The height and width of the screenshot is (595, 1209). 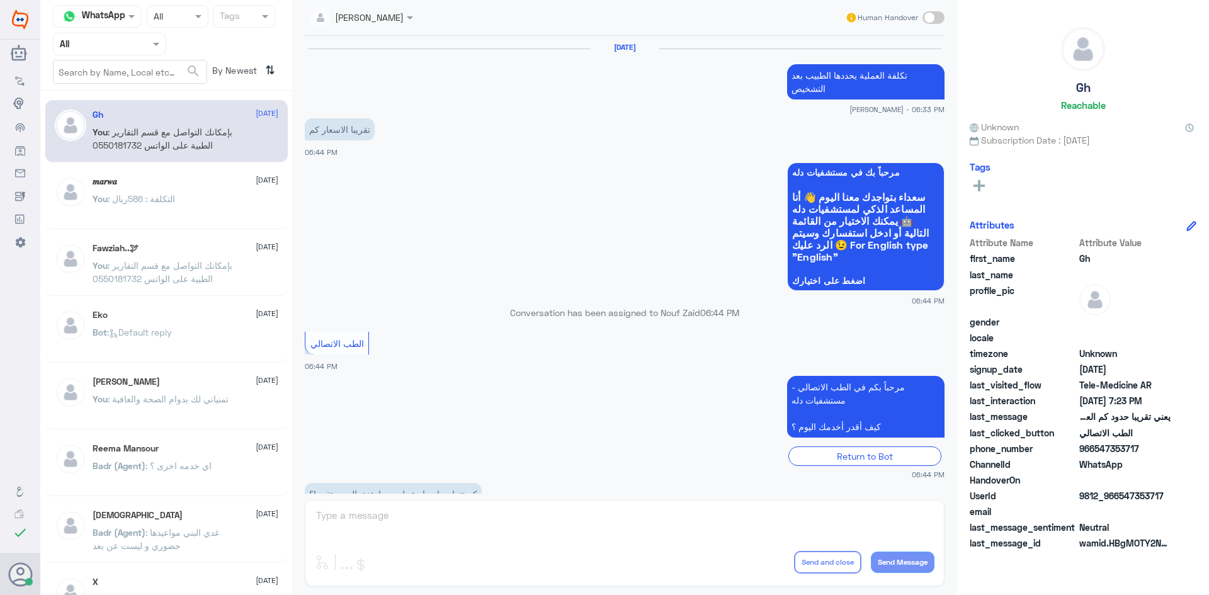 I want to click on span: search, so click(x=193, y=71).